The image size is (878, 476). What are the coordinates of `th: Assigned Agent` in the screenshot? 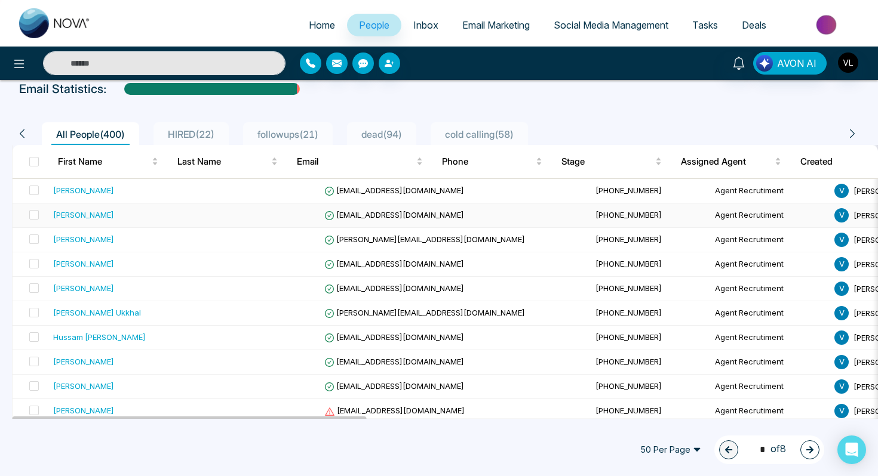 It's located at (731, 162).